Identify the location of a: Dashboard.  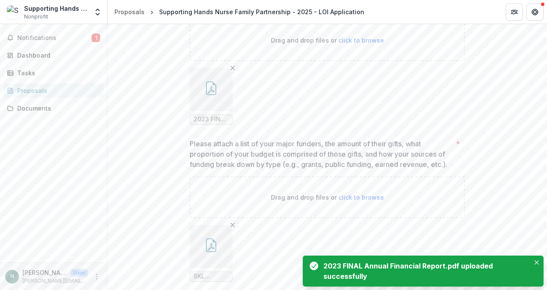
(53, 55).